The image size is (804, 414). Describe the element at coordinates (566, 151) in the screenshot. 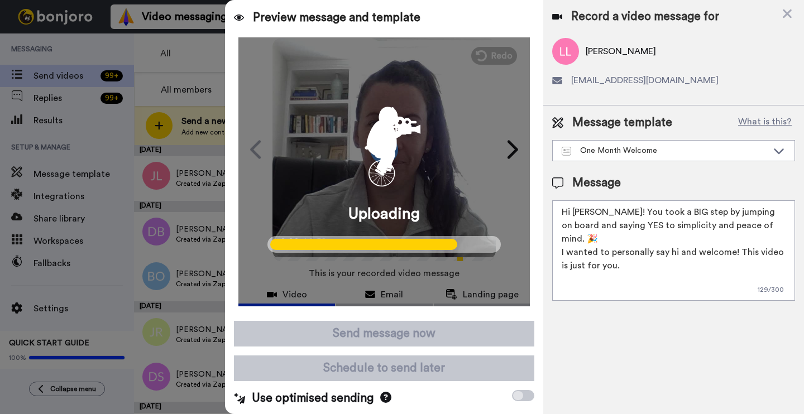

I see `img: Message-temps.svg` at that location.